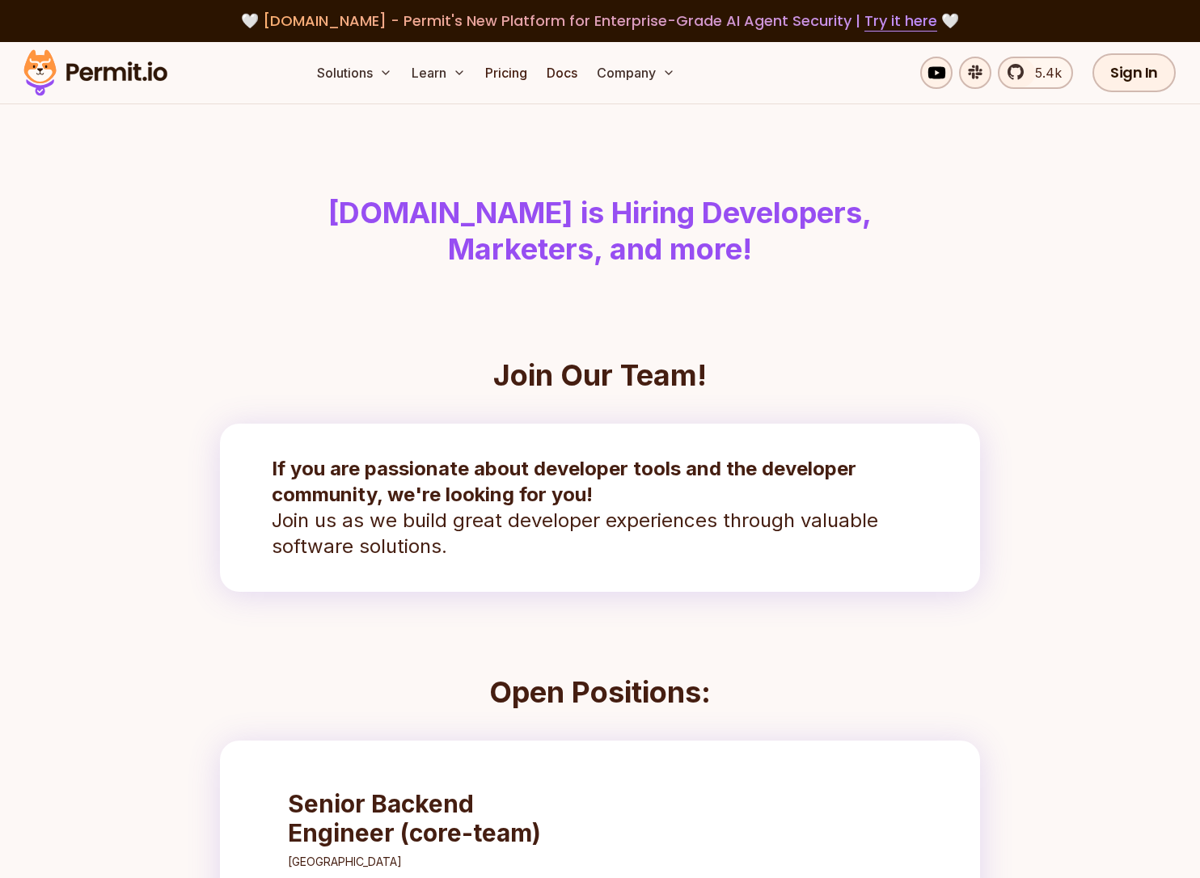 The width and height of the screenshot is (1200, 878). I want to click on button: Learn, so click(438, 73).